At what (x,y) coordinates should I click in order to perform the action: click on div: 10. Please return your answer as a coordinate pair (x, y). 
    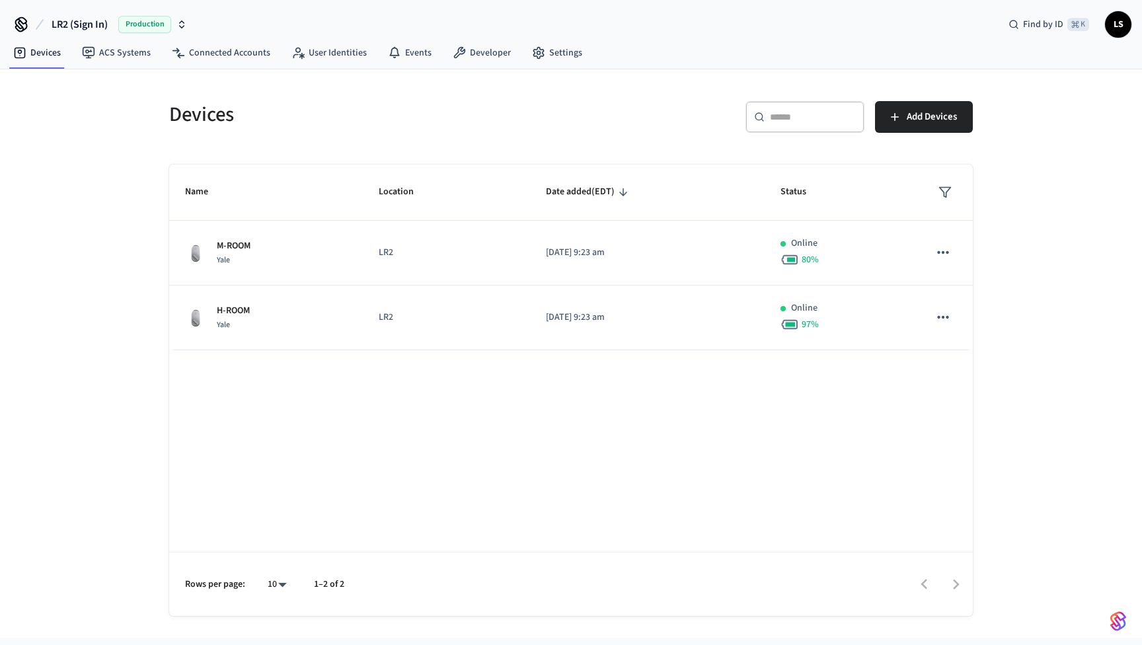
    Looking at the image, I should click on (277, 584).